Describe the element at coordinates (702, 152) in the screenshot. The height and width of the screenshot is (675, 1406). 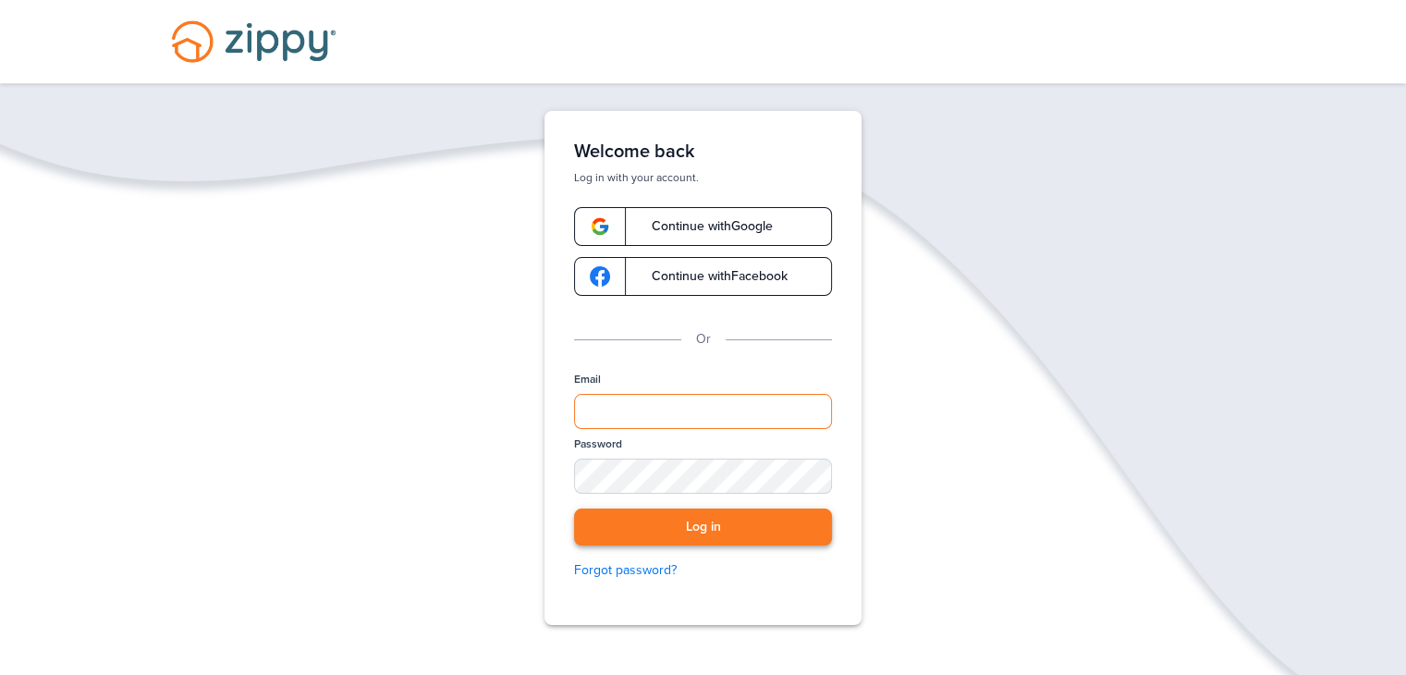
I see `h1: Welcome back` at that location.